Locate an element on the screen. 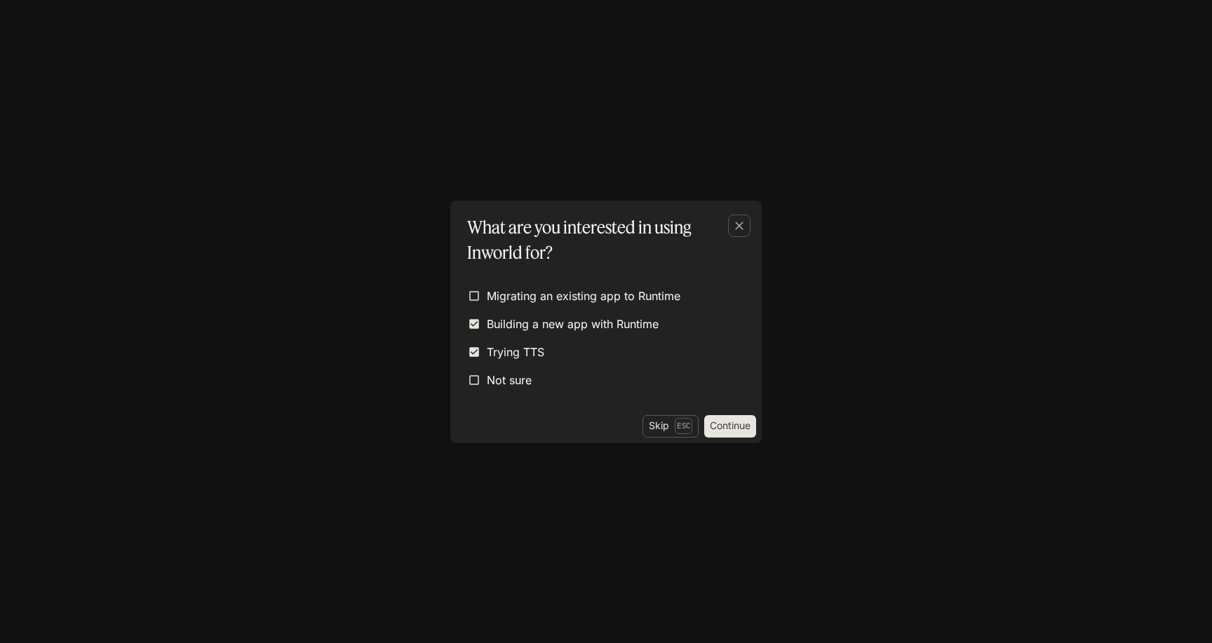 The image size is (1212, 643). span: Trying TTS is located at coordinates (515, 352).